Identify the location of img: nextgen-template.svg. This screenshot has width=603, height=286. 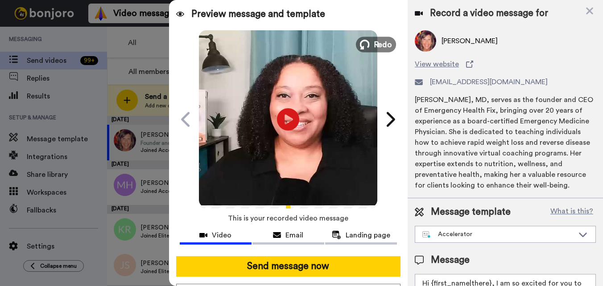
(427, 235).